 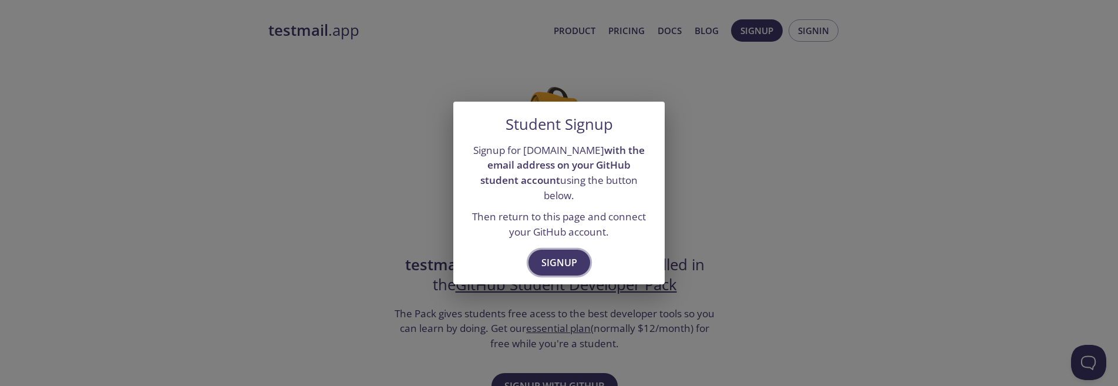 What do you see at coordinates (559, 263) in the screenshot?
I see `button: Signup` at bounding box center [559, 263].